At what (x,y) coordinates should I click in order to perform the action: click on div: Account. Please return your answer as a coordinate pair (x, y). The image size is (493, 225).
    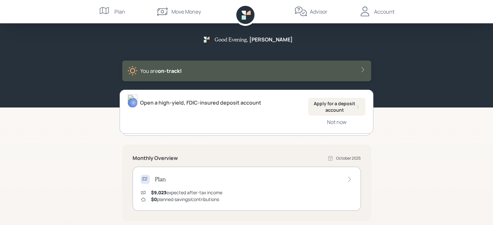
    Looking at the image, I should click on (384, 12).